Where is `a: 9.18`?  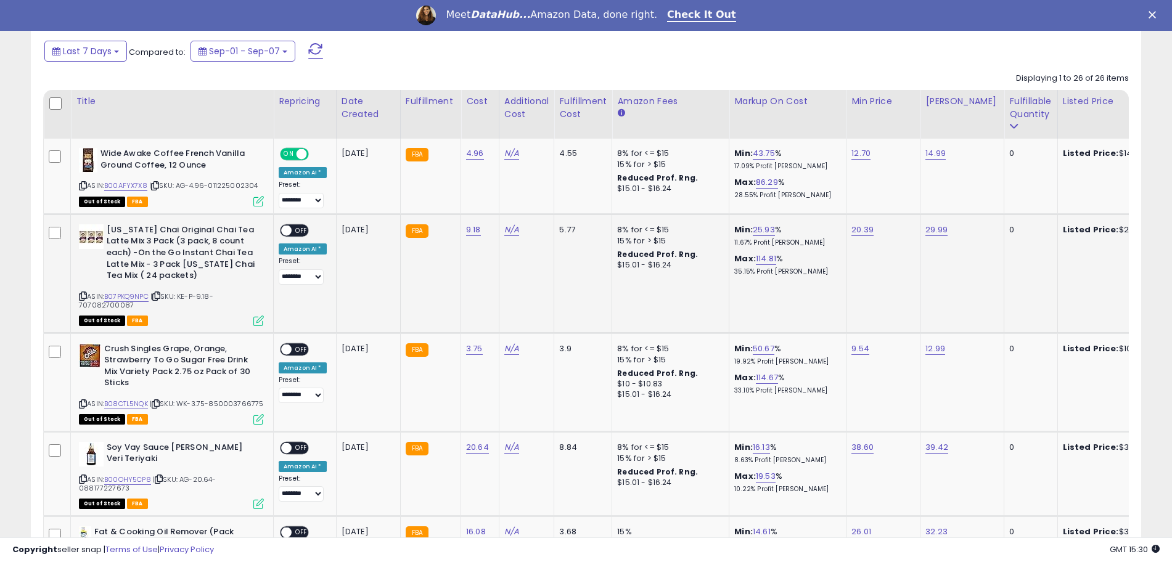 a: 9.18 is located at coordinates (473, 230).